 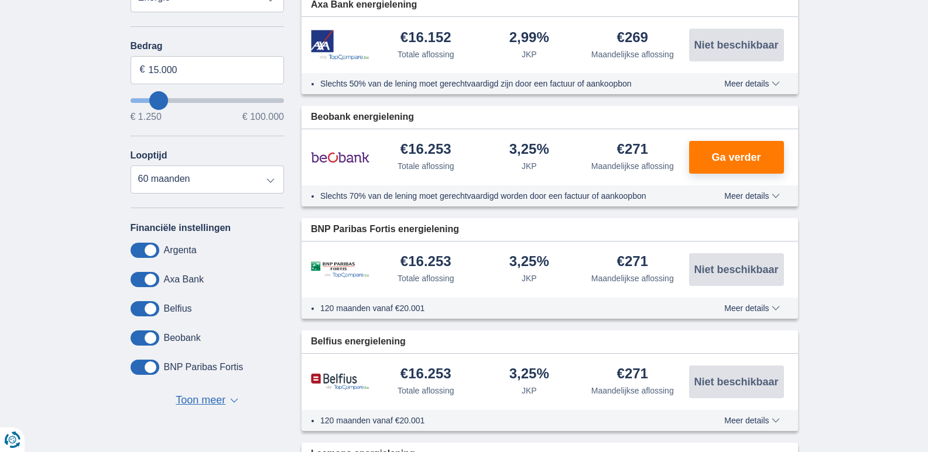 I want to click on div: 2,99%, so click(x=529, y=38).